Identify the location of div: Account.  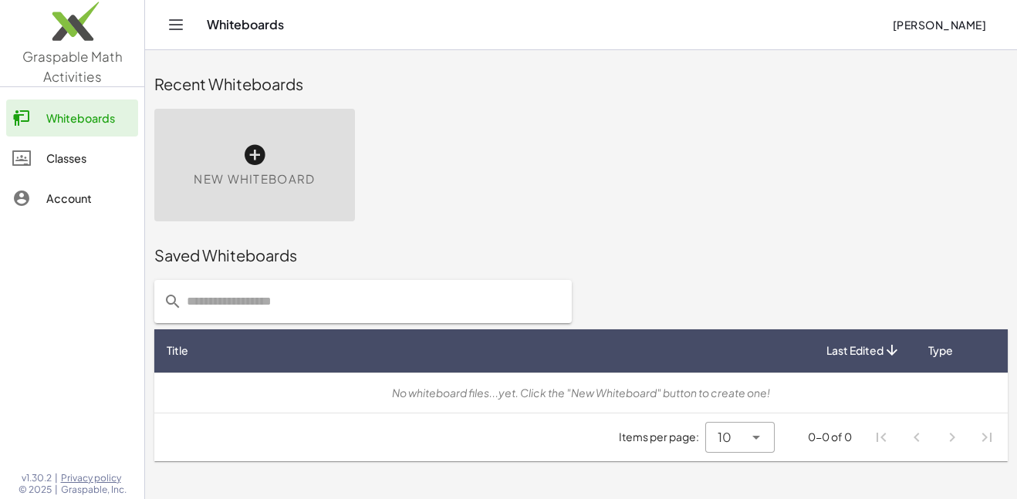
(89, 198).